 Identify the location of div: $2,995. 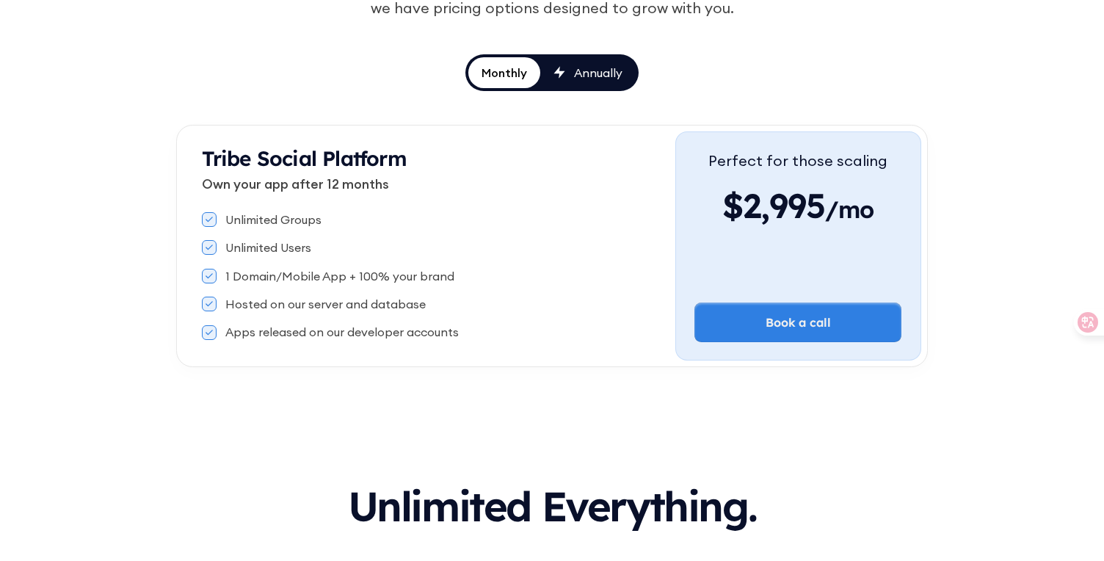
(798, 206).